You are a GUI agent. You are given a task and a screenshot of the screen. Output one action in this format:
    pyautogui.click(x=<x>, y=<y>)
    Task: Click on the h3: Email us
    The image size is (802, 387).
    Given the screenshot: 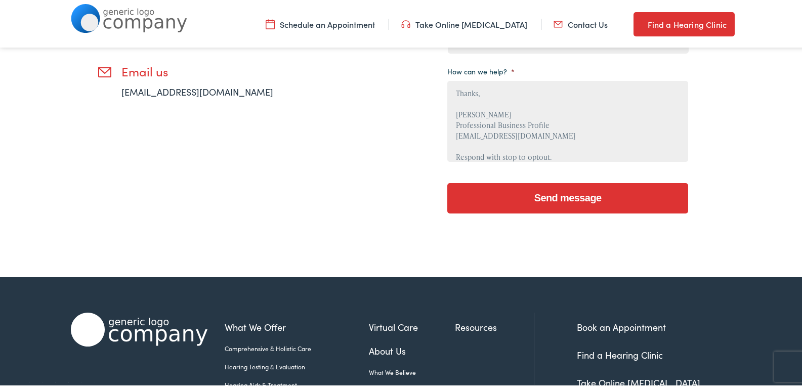 What is the action you would take?
    pyautogui.click(x=213, y=69)
    